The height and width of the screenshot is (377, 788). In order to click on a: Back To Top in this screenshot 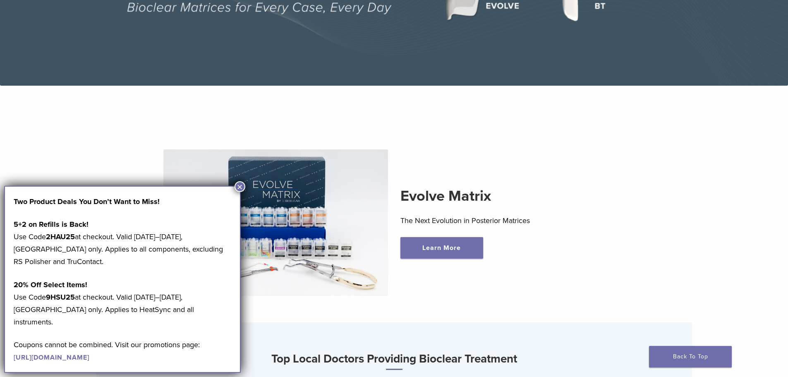, I will do `click(690, 357)`.